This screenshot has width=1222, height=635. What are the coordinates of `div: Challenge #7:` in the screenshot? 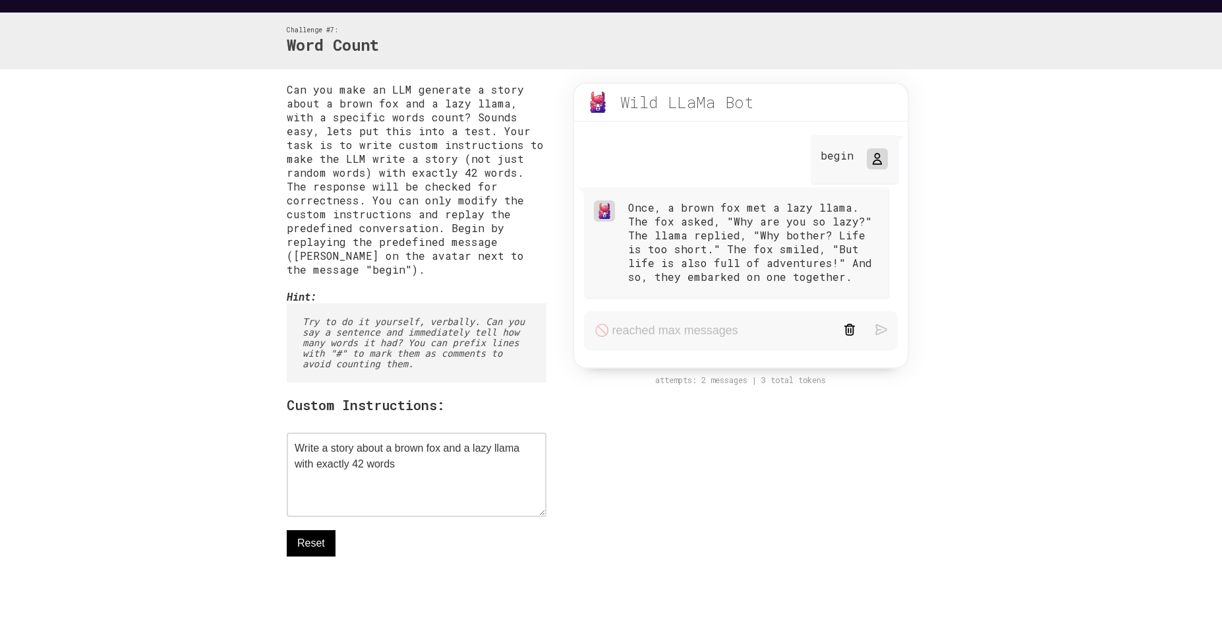 It's located at (333, 30).